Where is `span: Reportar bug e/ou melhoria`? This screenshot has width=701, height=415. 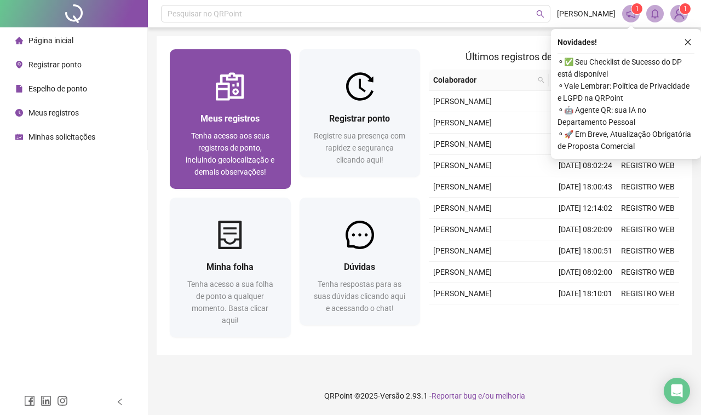 span: Reportar bug e/ou melhoria is located at coordinates (478, 396).